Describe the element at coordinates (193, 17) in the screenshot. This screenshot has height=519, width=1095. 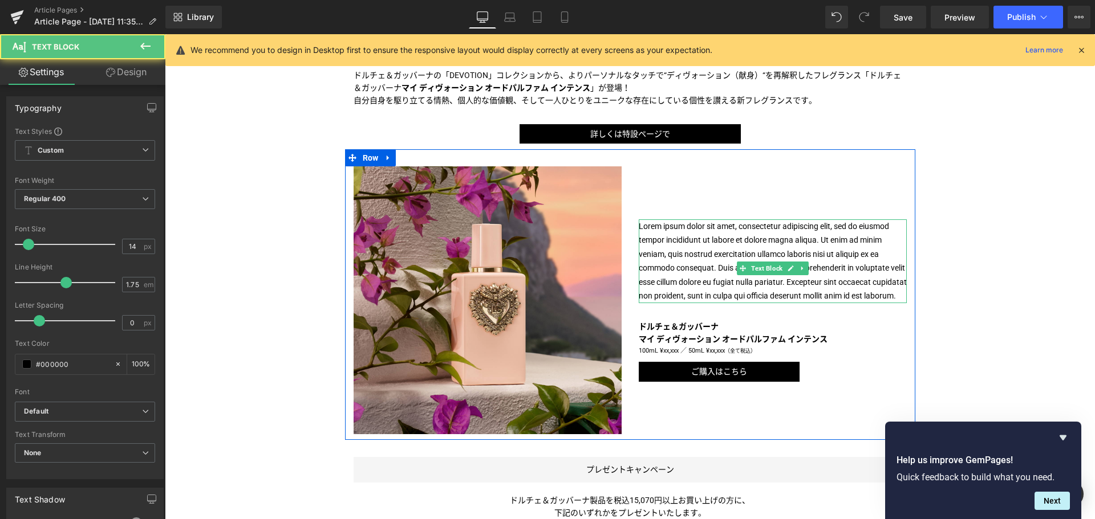
I see `a: New Library` at that location.